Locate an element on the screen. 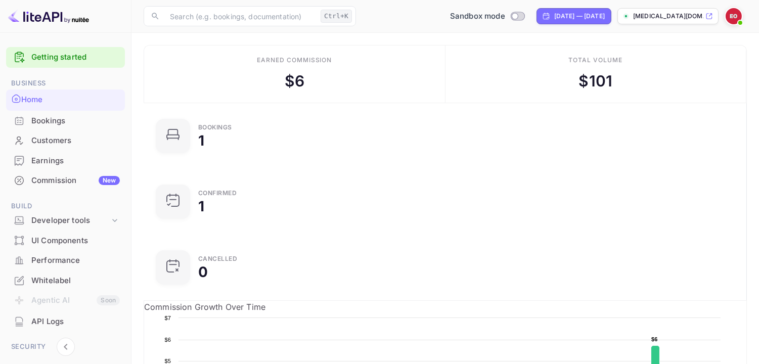 This screenshot has width=759, height=364. div: 0 is located at coordinates (203, 272).